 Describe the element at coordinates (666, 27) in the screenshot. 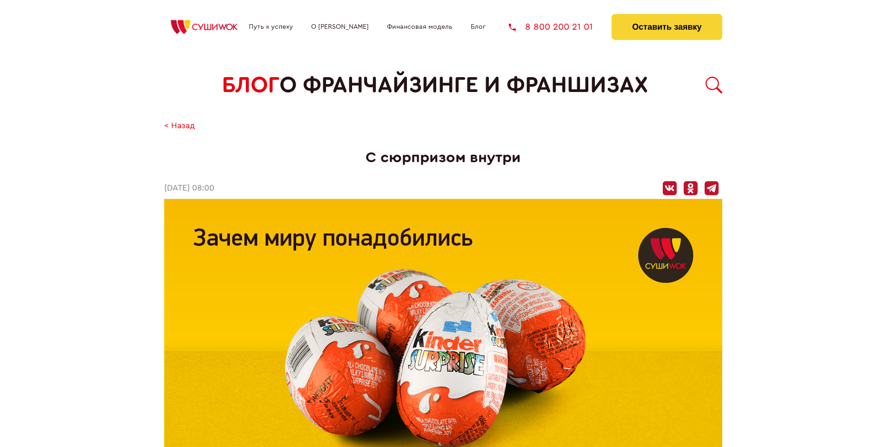

I see `button: Оставить заявку` at that location.